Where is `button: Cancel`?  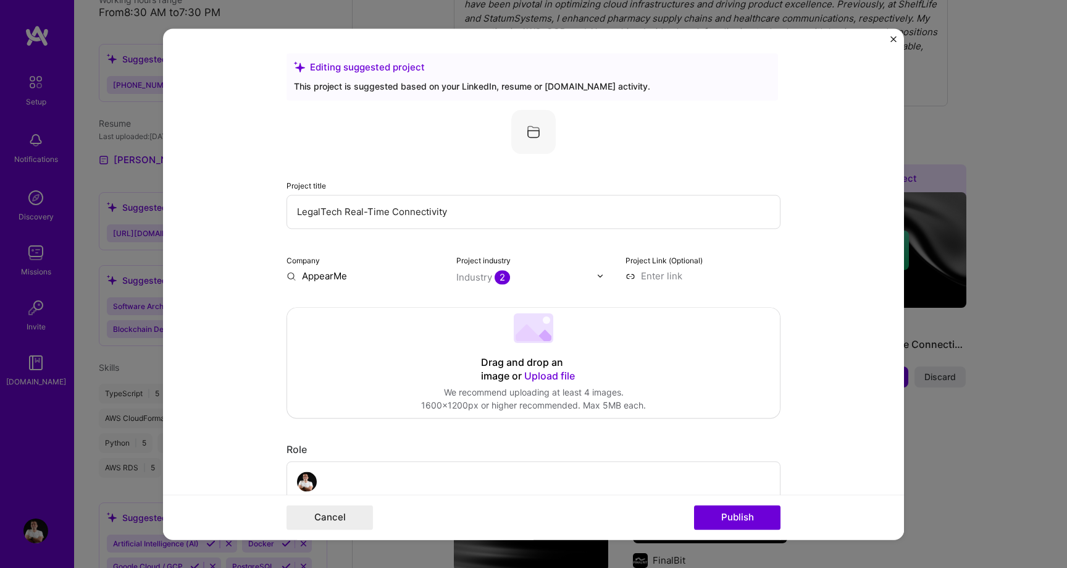
button: Cancel is located at coordinates (330, 517).